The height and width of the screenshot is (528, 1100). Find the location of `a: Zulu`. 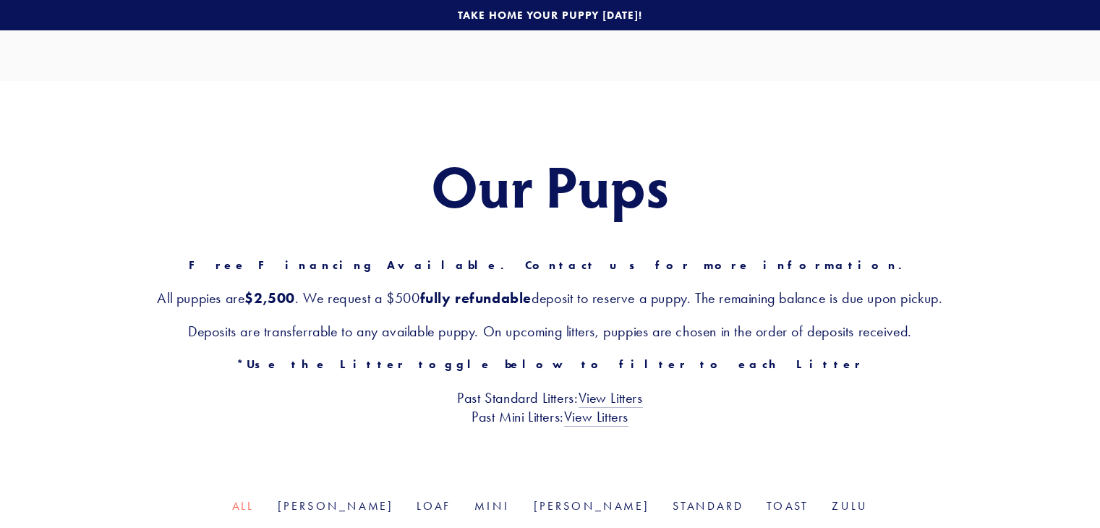

a: Zulu is located at coordinates (849, 505).